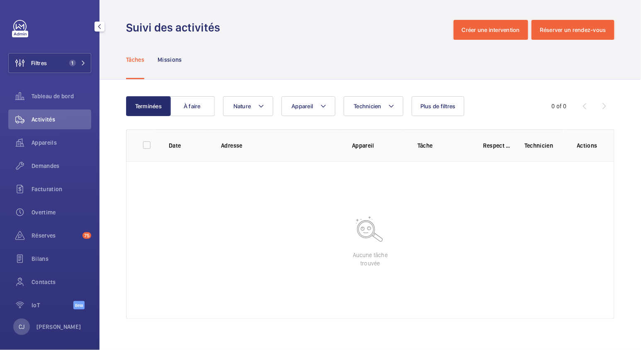 The width and height of the screenshot is (641, 350). What do you see at coordinates (192, 106) in the screenshot?
I see `button: À faire` at bounding box center [192, 106].